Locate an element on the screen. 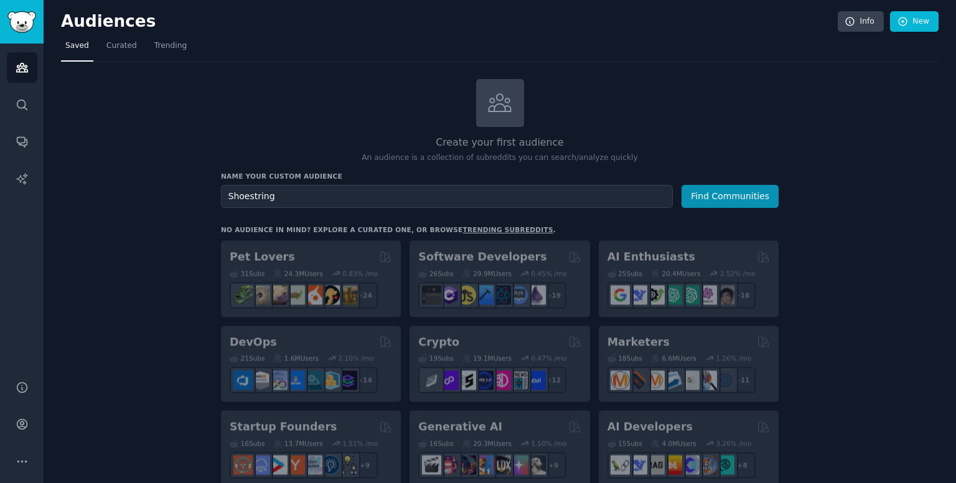 The height and width of the screenshot is (483, 956). div: 21 Sub s is located at coordinates (247, 359).